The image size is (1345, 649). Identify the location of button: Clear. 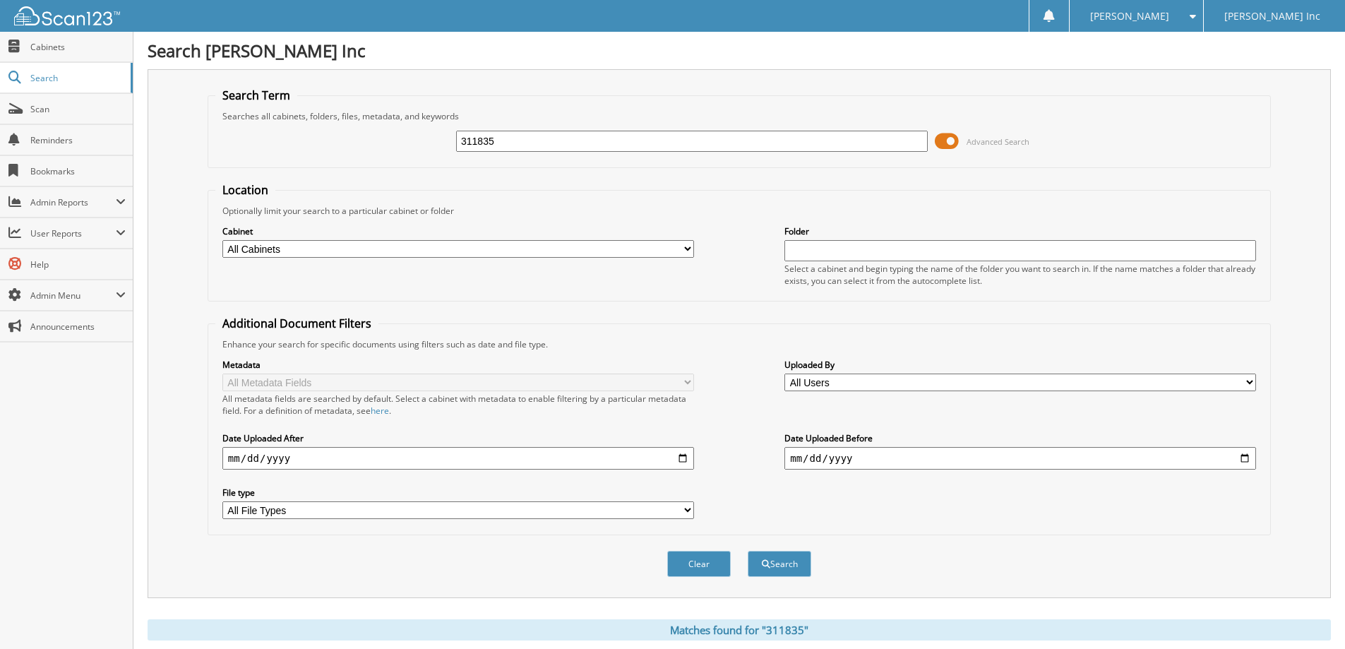
(699, 563).